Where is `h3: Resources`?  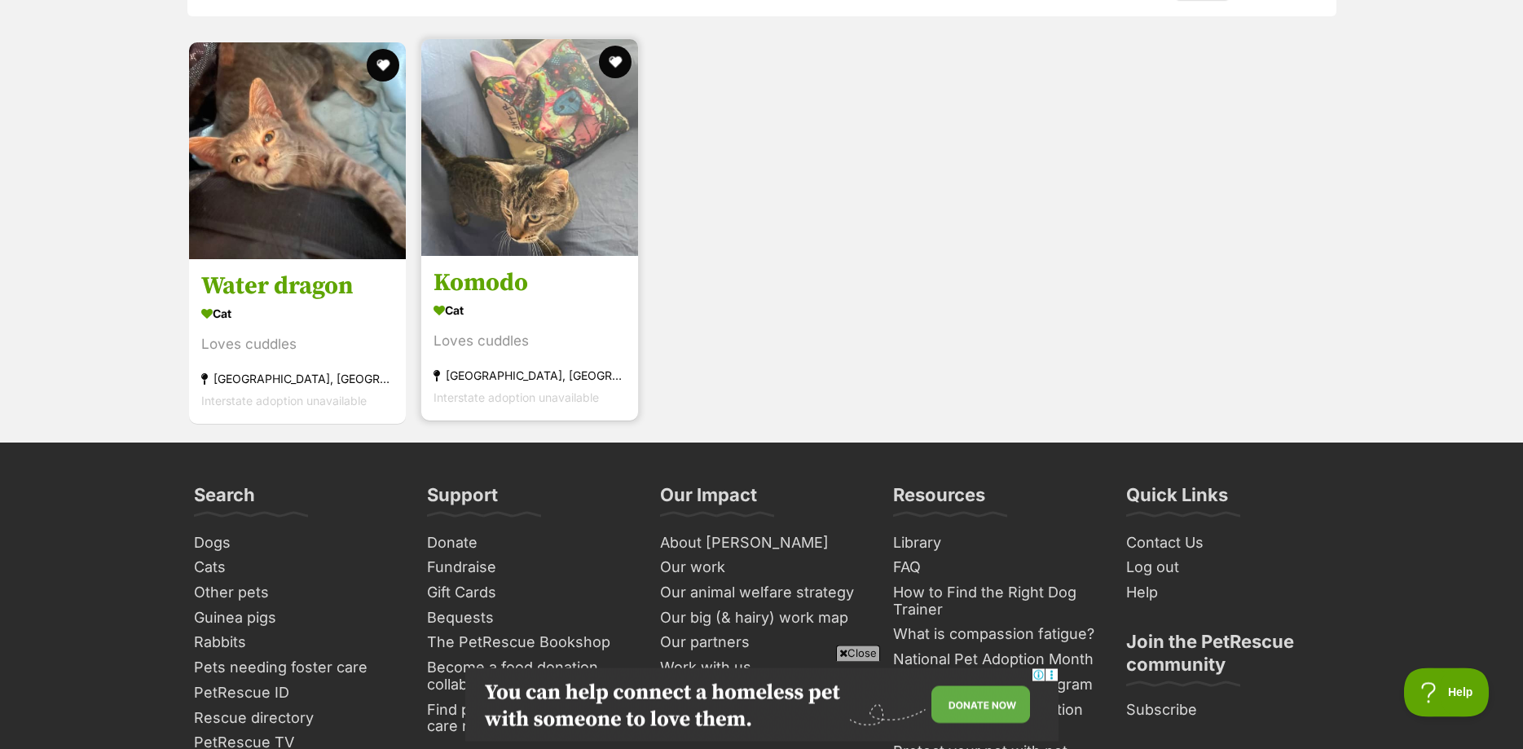 h3: Resources is located at coordinates (939, 500).